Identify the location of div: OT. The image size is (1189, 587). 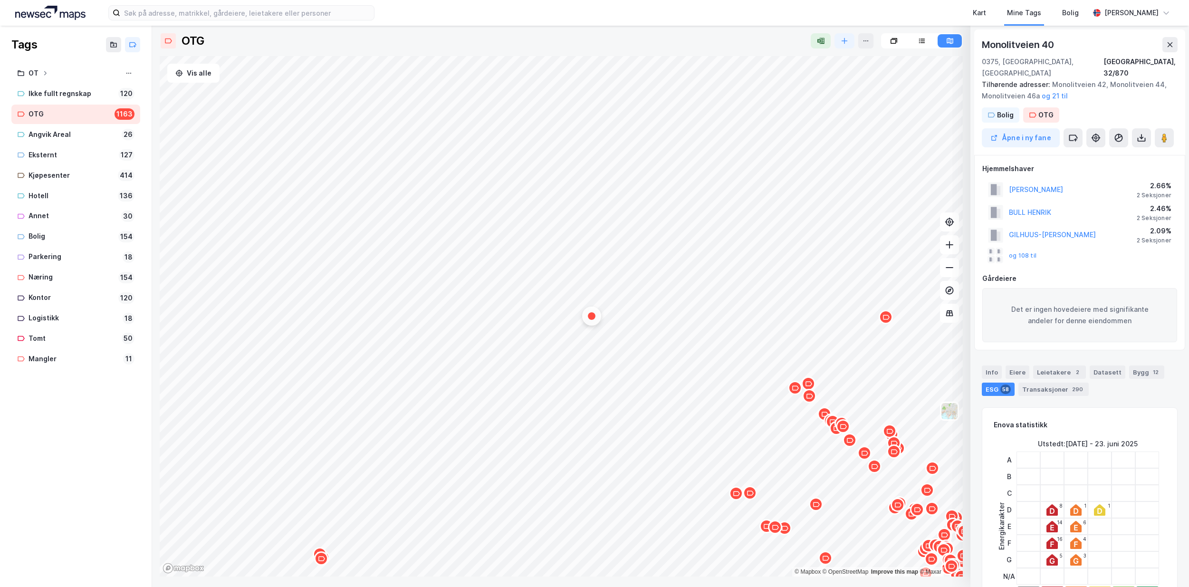
(33, 73).